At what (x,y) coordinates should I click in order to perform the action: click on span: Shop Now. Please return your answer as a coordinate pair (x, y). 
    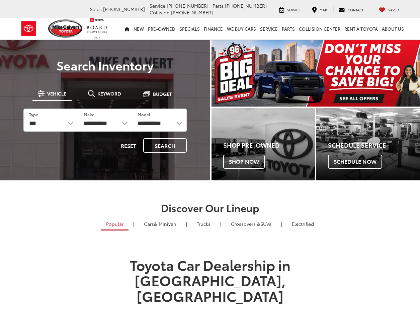
    Looking at the image, I should click on (244, 162).